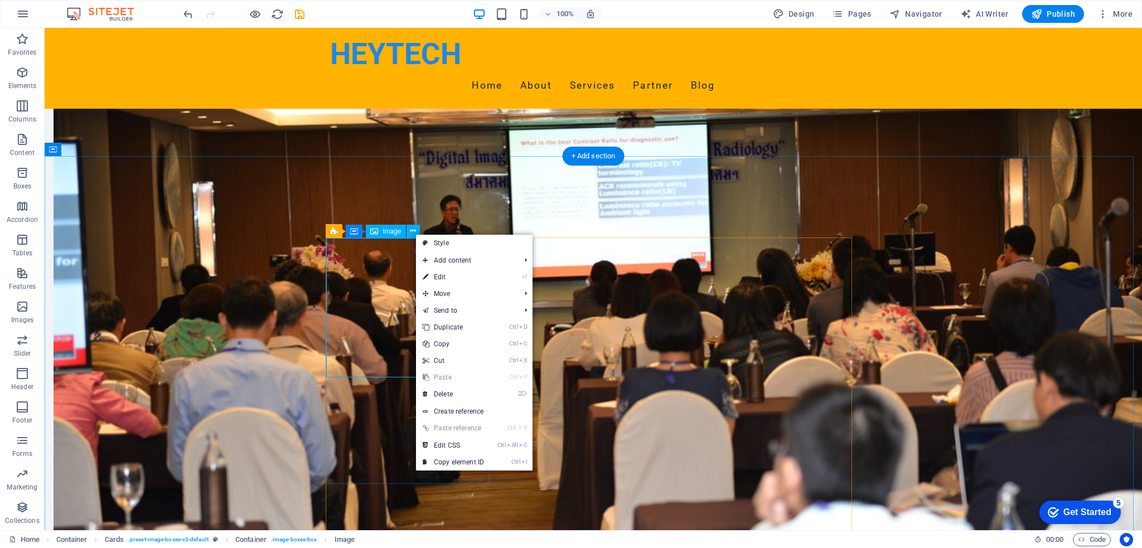  I want to click on button: Publish, so click(1053, 14).